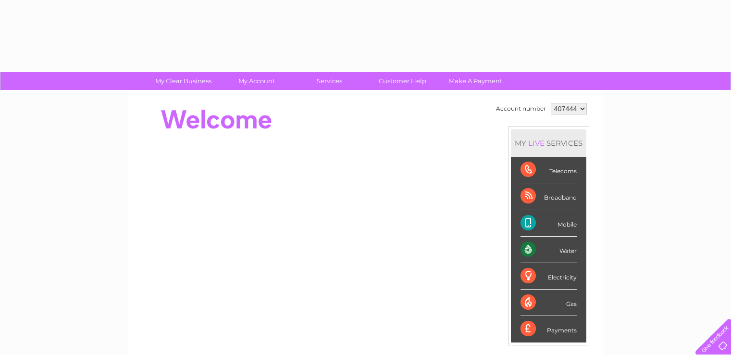  Describe the element at coordinates (183, 81) in the screenshot. I see `a: My Clear Business` at that location.